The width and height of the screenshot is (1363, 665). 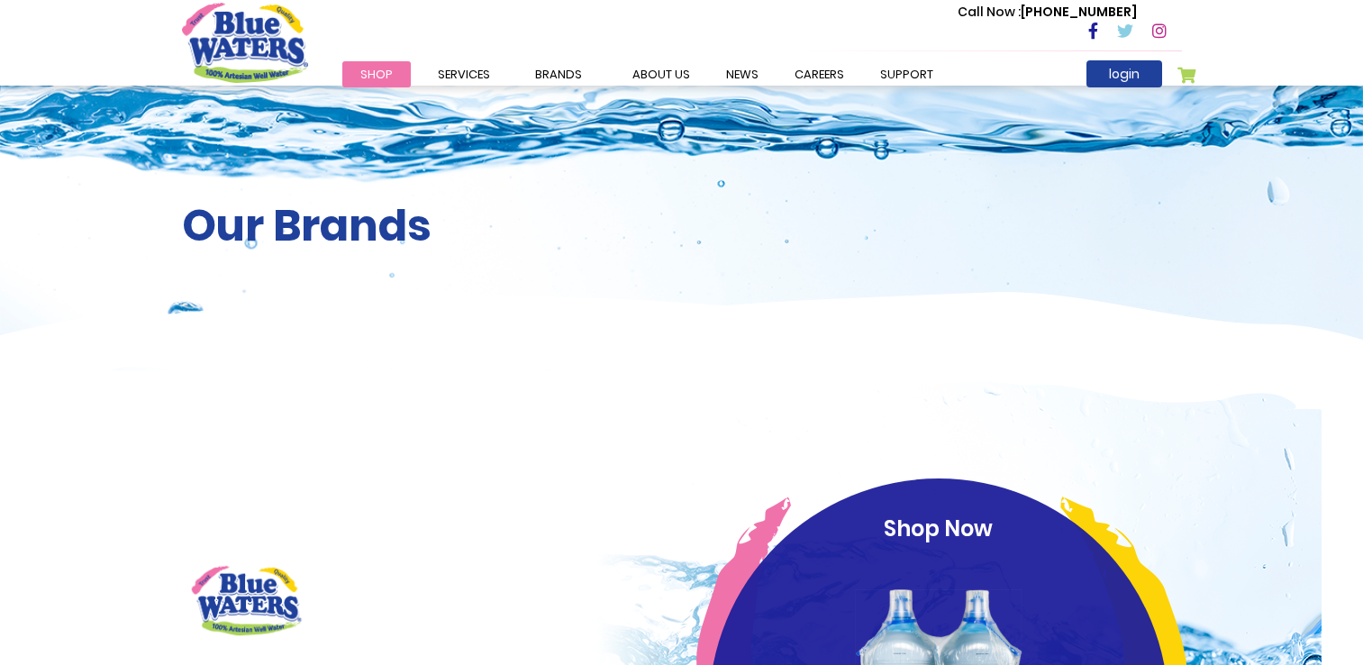 I want to click on h2: Our Brands, so click(x=682, y=226).